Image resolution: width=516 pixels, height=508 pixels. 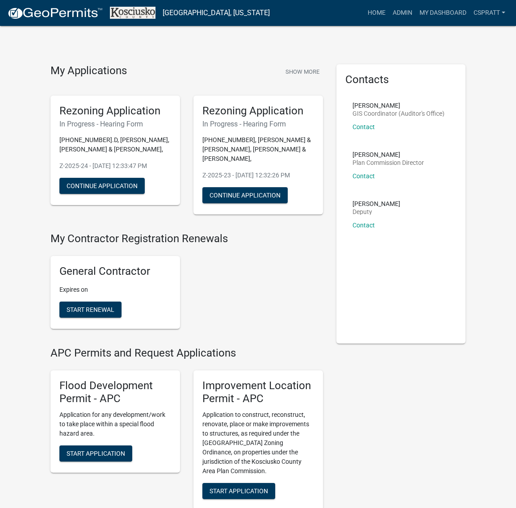 I want to click on span: Start Renewal, so click(x=90, y=310).